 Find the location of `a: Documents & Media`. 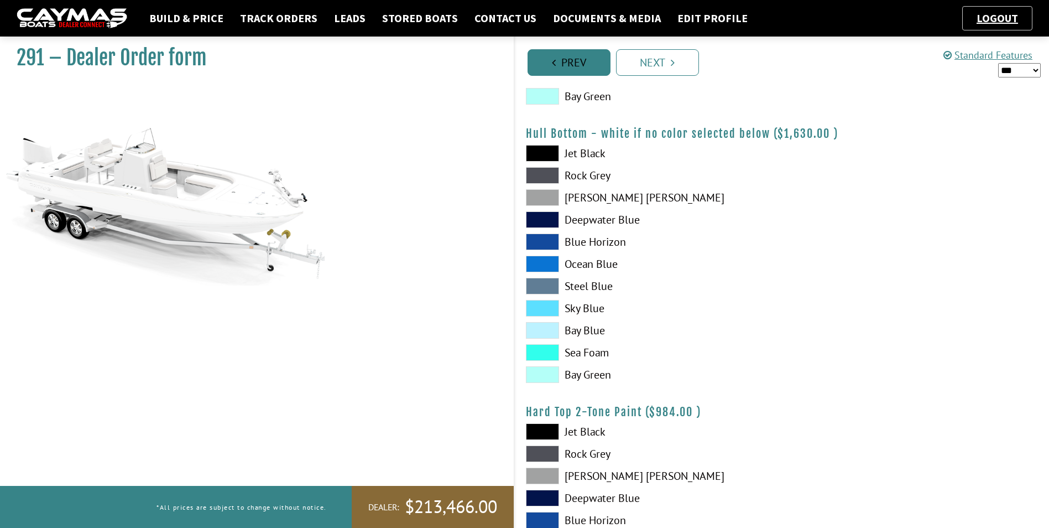

a: Documents & Media is located at coordinates (607, 18).